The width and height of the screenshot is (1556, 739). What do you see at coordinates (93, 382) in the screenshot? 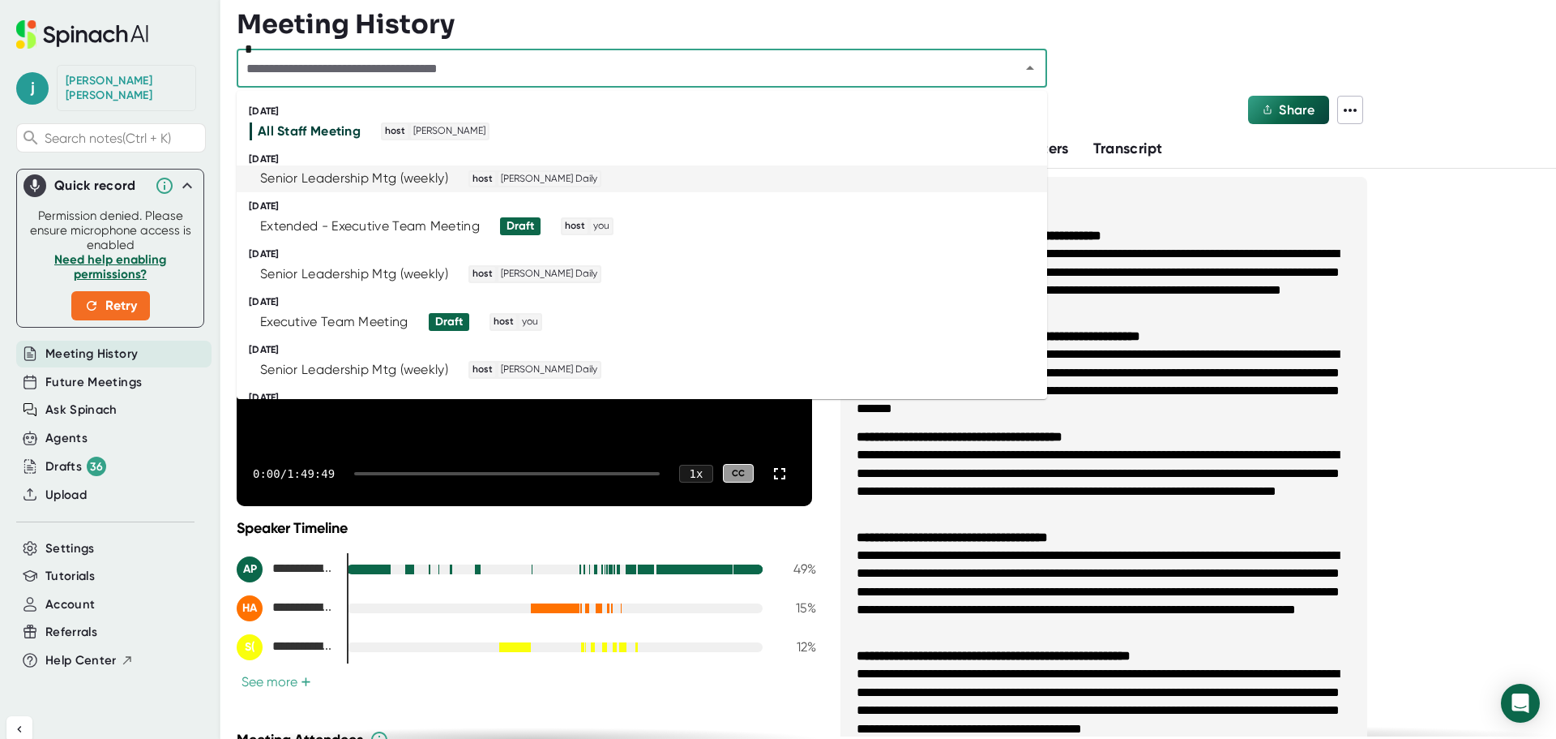
I see `span: Future Meetings` at bounding box center [93, 382].